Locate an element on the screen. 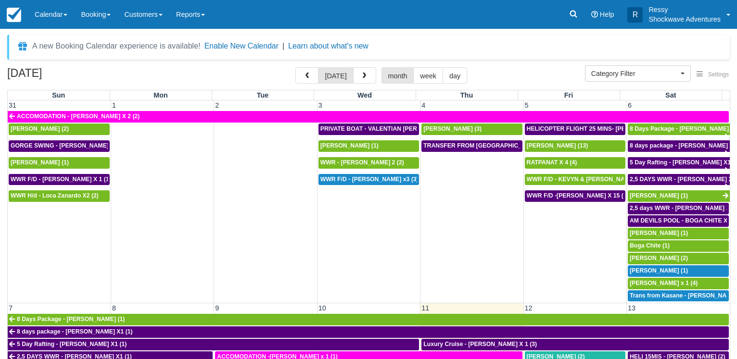 This screenshot has height=359, width=737. span: 4 is located at coordinates (423, 105).